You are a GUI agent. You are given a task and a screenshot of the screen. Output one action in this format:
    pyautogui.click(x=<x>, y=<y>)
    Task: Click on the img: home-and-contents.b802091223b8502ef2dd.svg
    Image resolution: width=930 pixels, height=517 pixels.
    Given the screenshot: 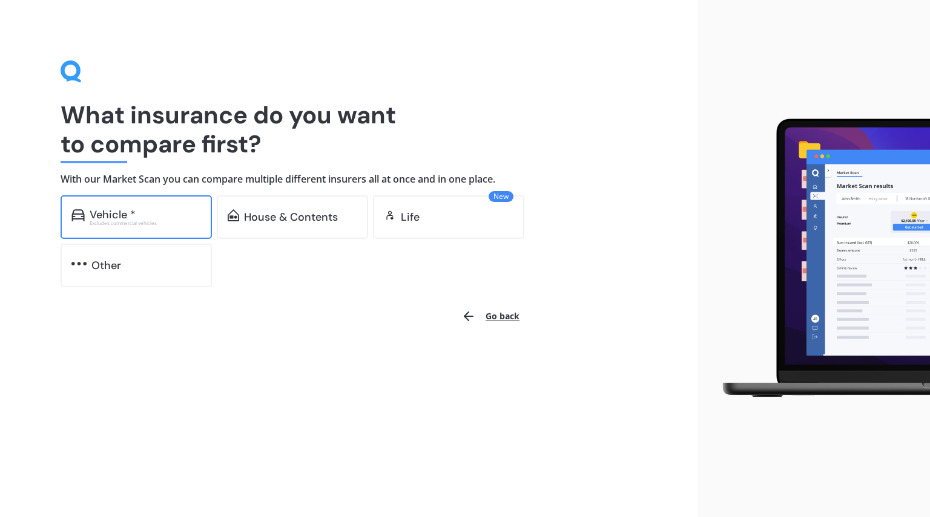 What is the action you would take?
    pyautogui.click(x=233, y=215)
    